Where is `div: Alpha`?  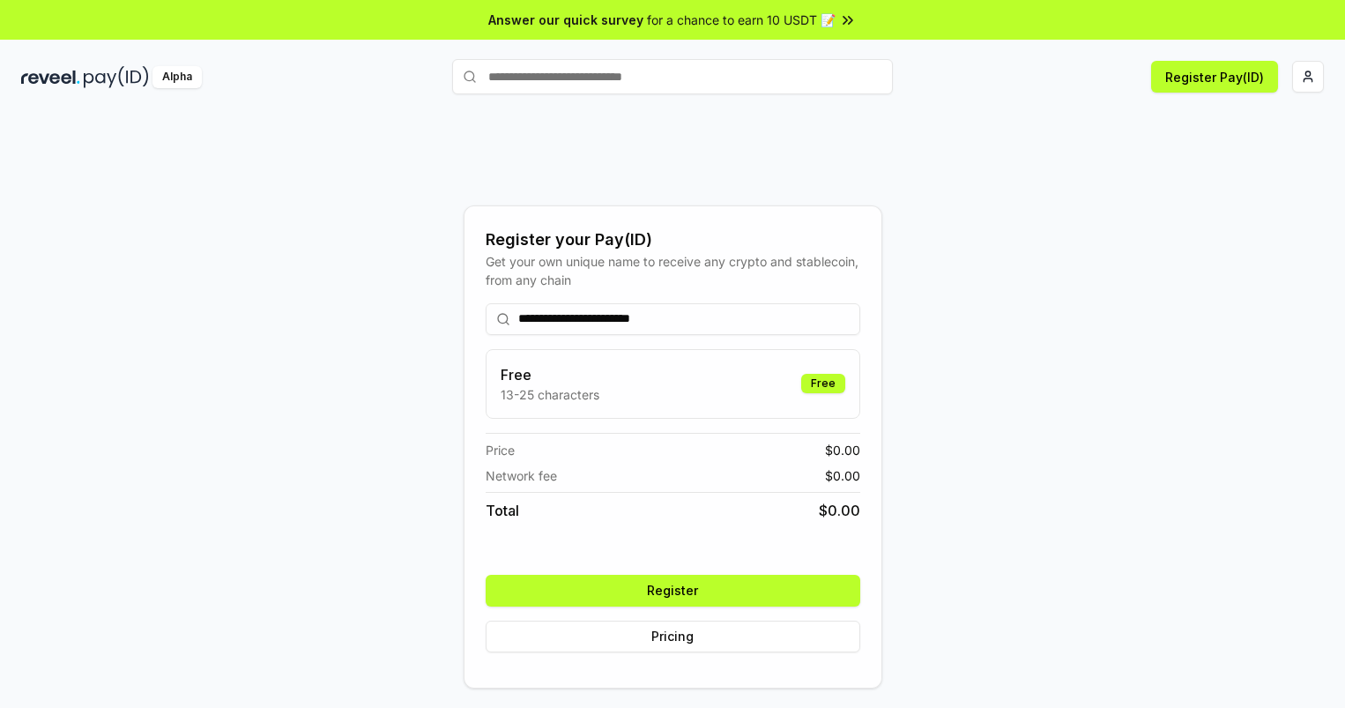
div: Alpha is located at coordinates (177, 77).